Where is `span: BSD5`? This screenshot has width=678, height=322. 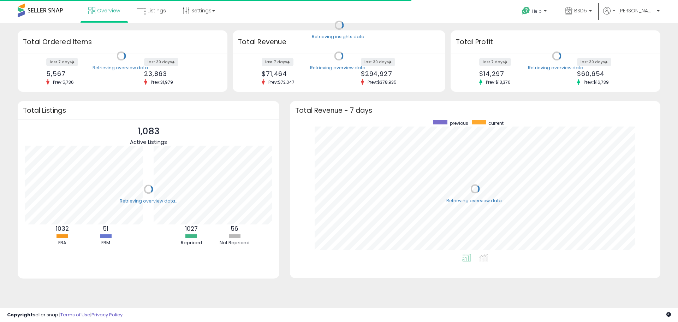 span: BSD5 is located at coordinates (580, 11).